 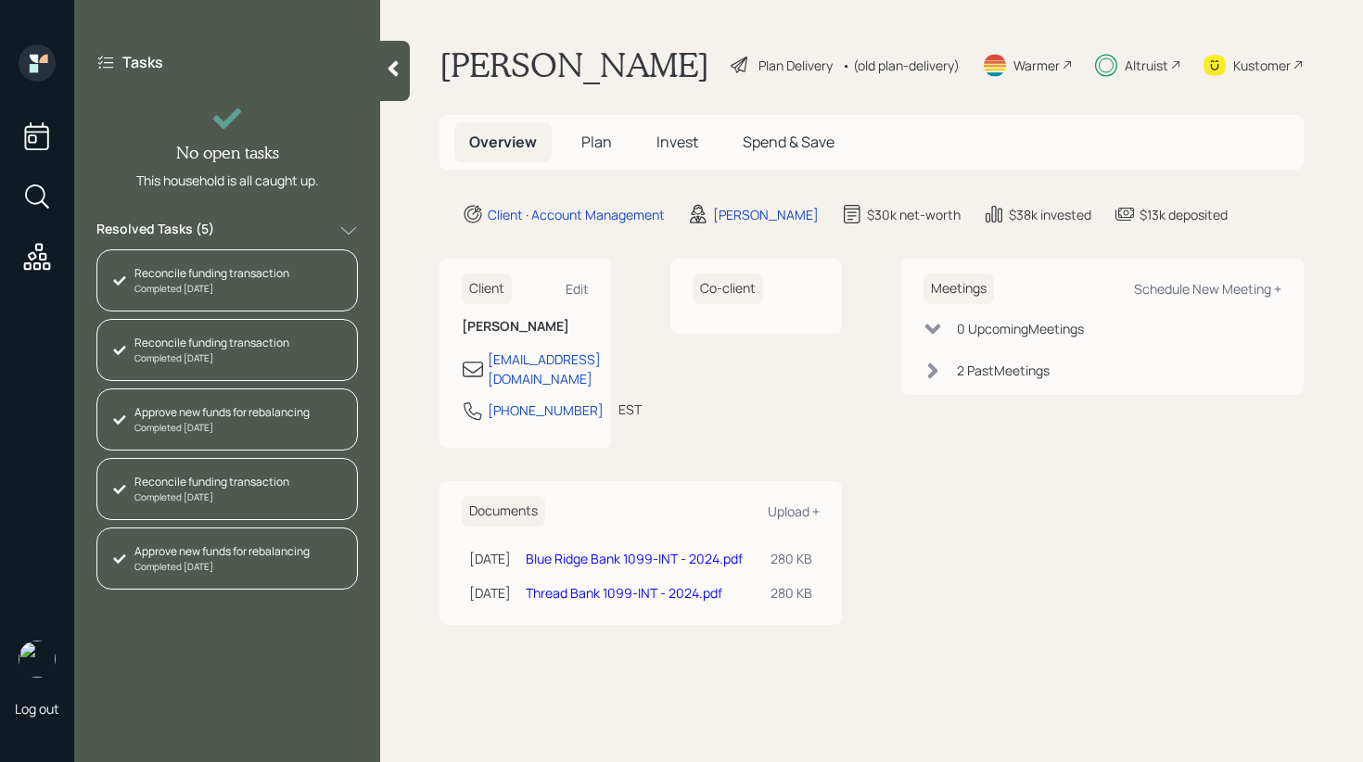 I want to click on h6: Co-client, so click(x=728, y=288).